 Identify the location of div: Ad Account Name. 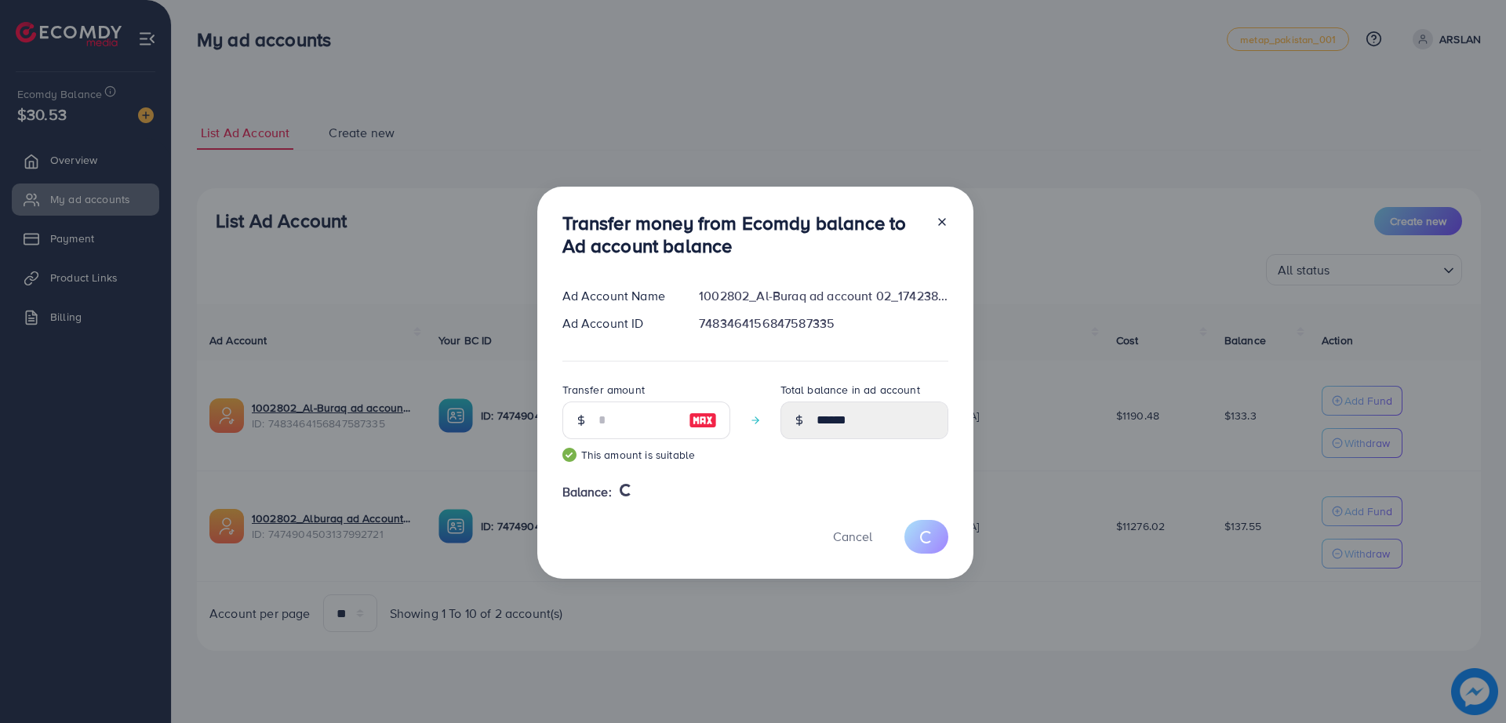
(618, 296).